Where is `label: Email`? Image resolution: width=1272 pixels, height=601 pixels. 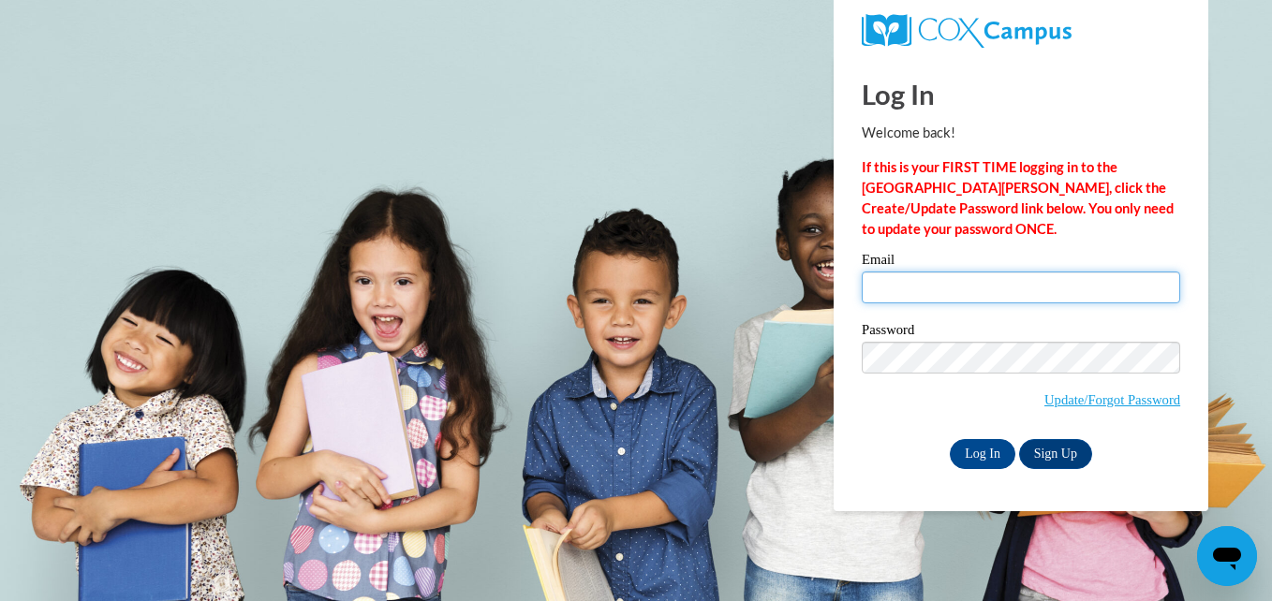 label: Email is located at coordinates (1021, 262).